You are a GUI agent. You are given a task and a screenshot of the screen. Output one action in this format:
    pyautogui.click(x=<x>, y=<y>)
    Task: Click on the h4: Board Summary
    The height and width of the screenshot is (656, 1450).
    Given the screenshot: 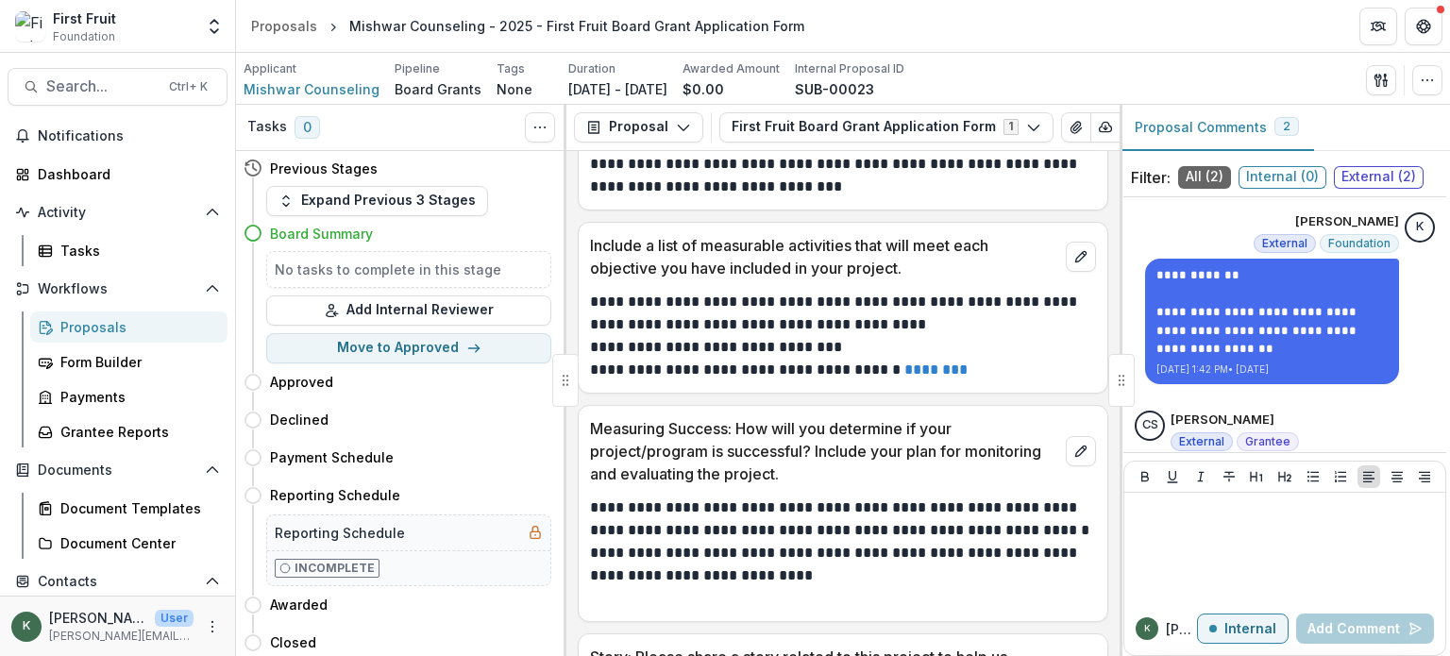 What is the action you would take?
    pyautogui.click(x=321, y=233)
    